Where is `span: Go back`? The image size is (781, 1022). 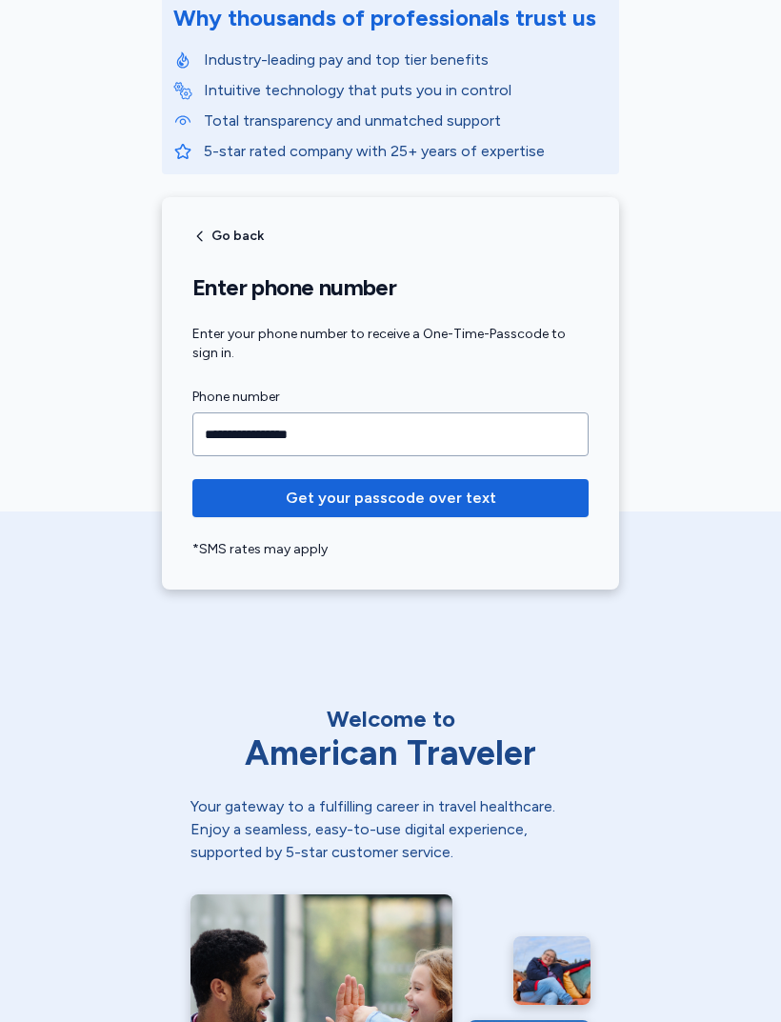
span: Go back is located at coordinates (237, 236).